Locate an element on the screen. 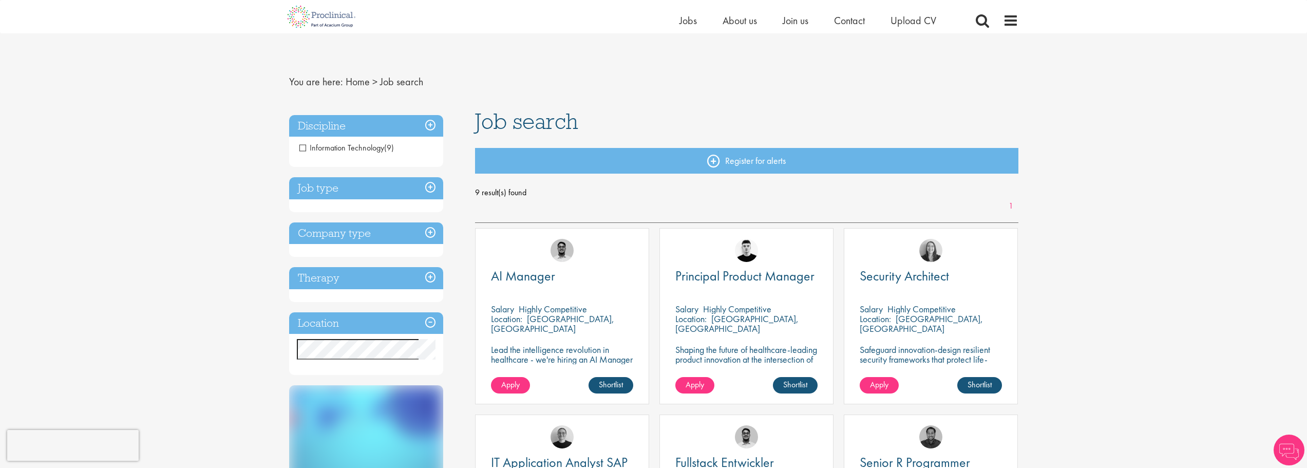 The height and width of the screenshot is (468, 1307). a: Mike Raletz is located at coordinates (931, 437).